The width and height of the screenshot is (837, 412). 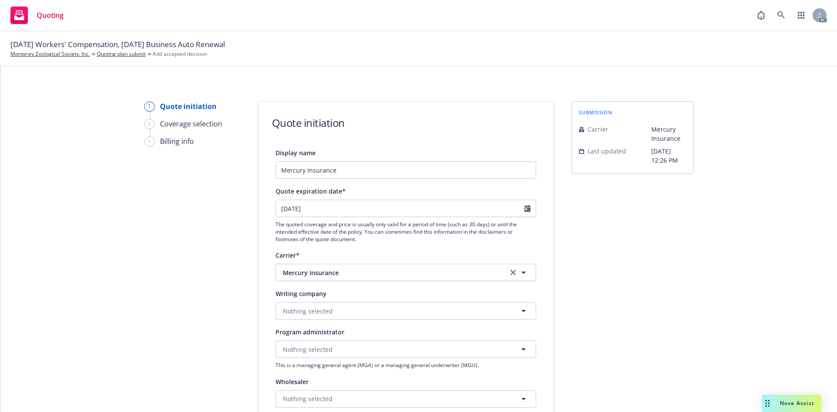 I want to click on span: Carrier*, so click(x=287, y=255).